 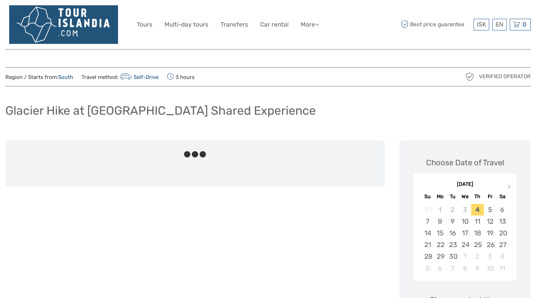 I want to click on span: ISK, so click(x=481, y=24).